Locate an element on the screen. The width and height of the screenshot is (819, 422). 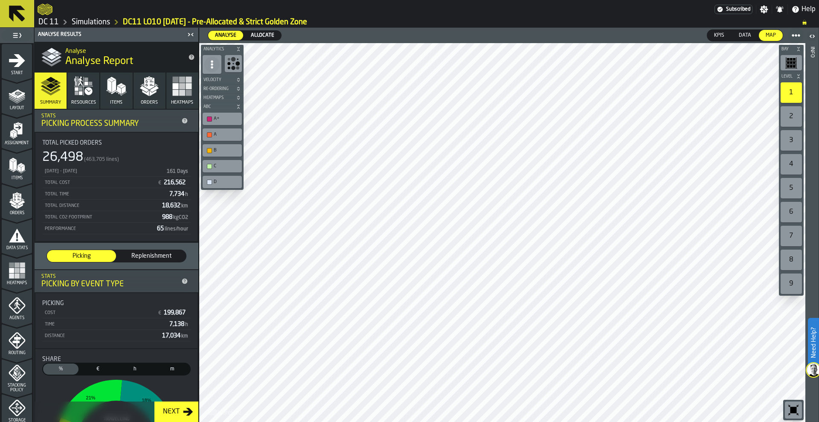
div: 4 is located at coordinates (791, 164).